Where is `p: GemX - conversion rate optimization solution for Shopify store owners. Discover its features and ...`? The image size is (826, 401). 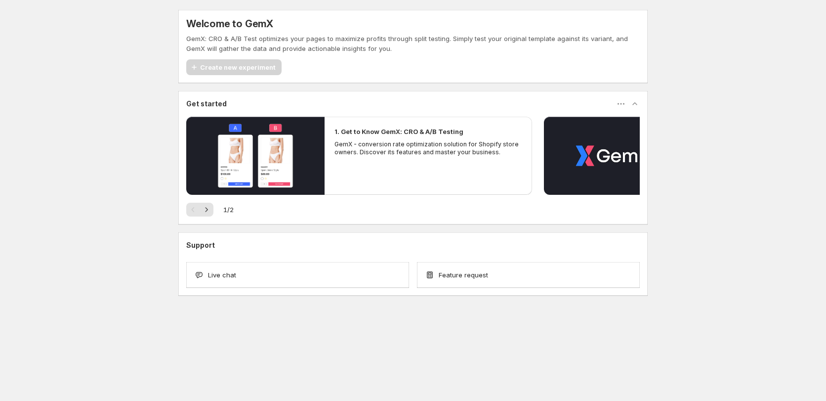
p: GemX - conversion rate optimization solution for Shopify store owners. Discover its features and ... is located at coordinates (428, 148).